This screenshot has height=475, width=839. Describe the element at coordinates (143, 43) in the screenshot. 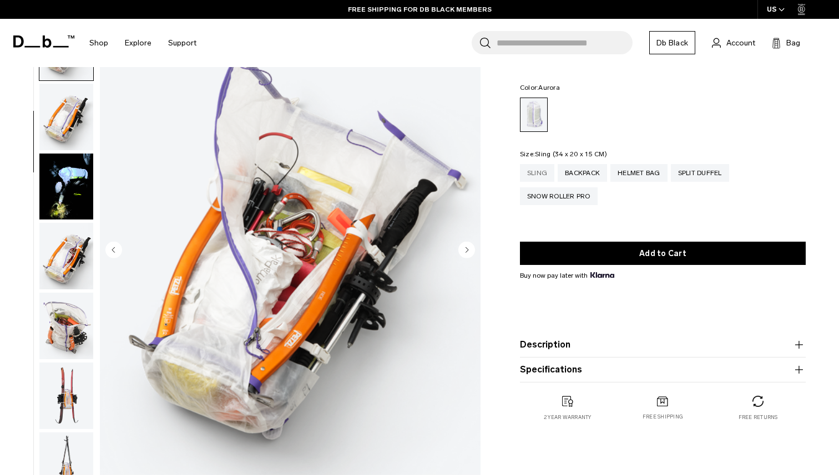

I see `nav: Main Navigation` at that location.